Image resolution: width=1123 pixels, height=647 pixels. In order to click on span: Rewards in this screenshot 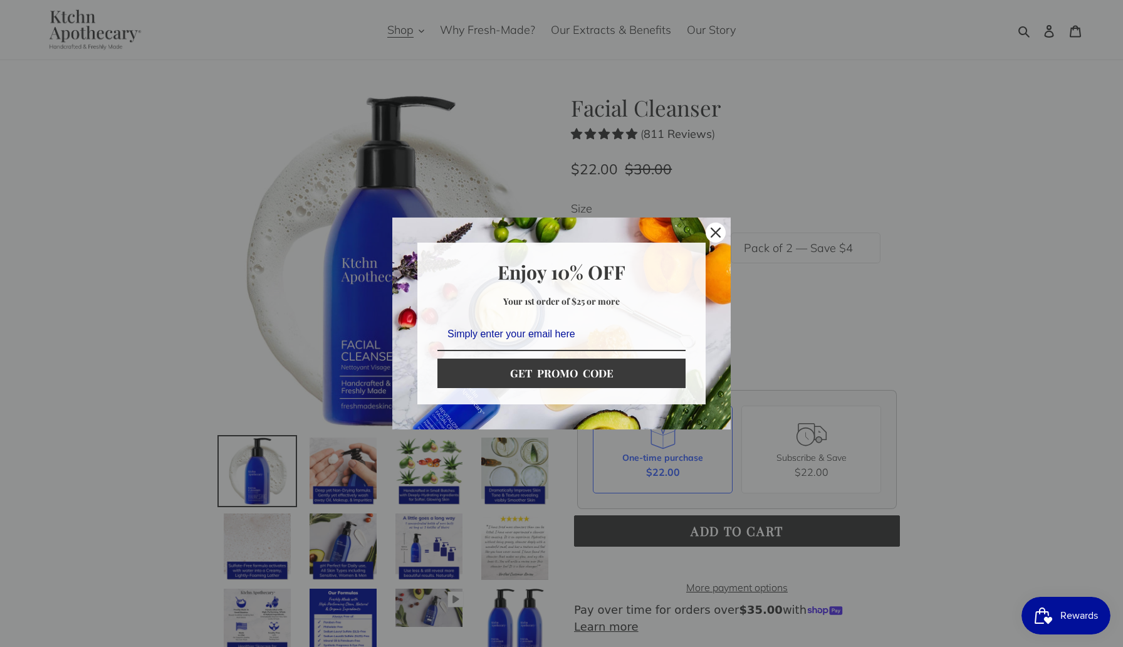, I will do `click(58, 19)`.